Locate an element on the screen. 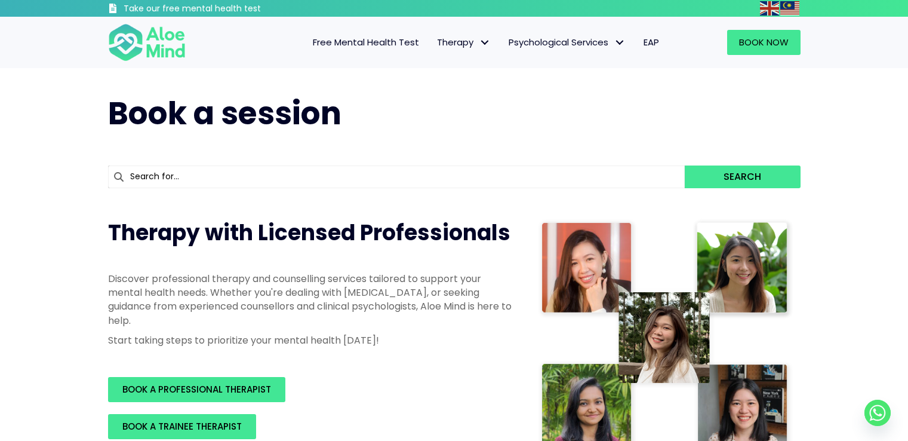 This screenshot has width=908, height=441. span: Therapy with Licensed Professionals is located at coordinates (309, 232).